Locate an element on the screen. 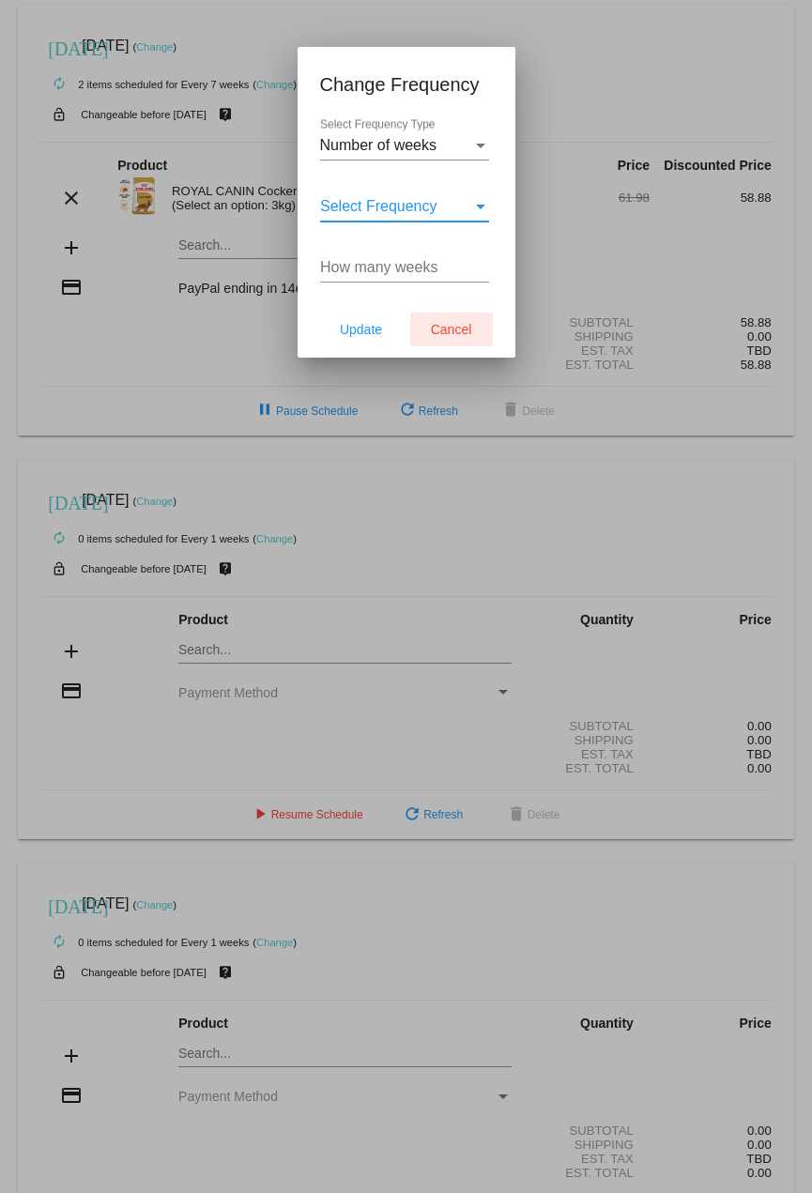 The width and height of the screenshot is (812, 1193). mat-select: Select Frequency is located at coordinates (405, 207).